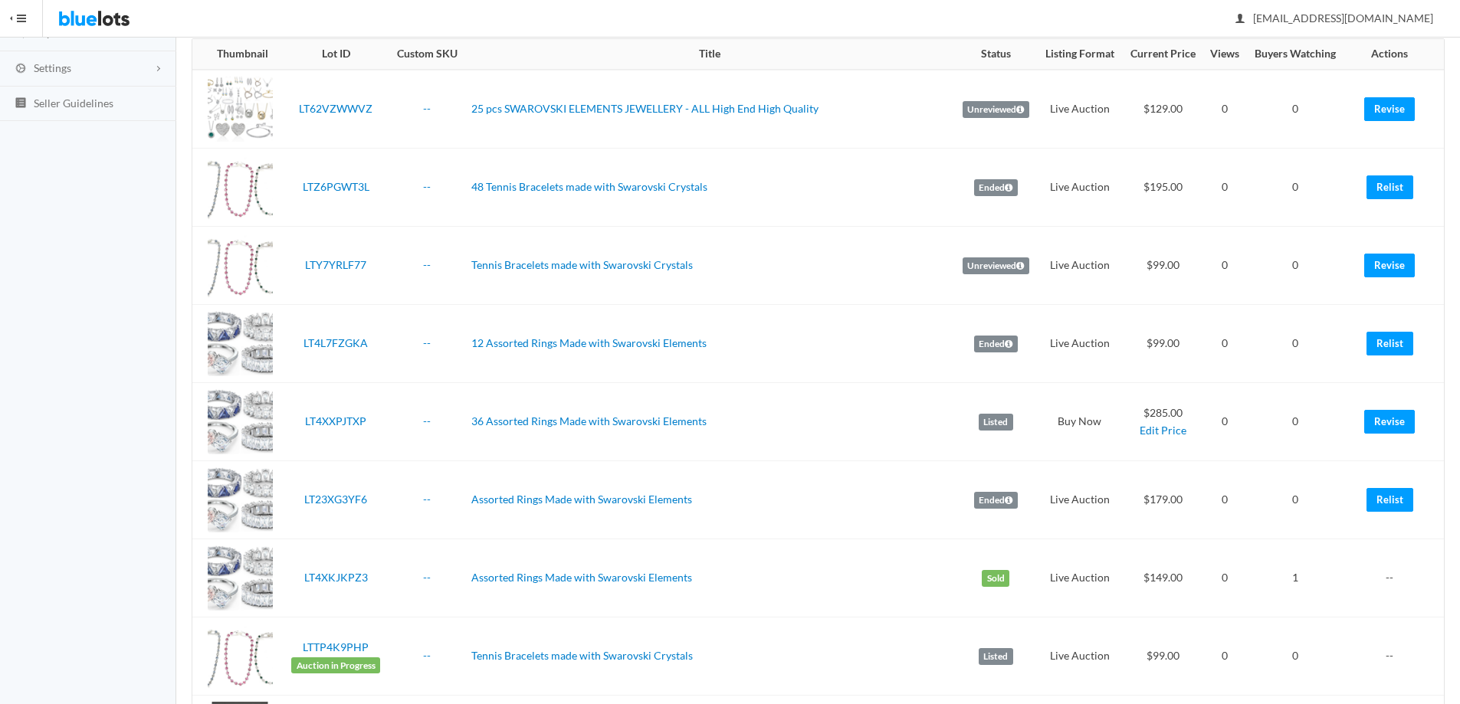 This screenshot has width=1460, height=704. What do you see at coordinates (1163, 430) in the screenshot?
I see `a: Edit Price` at bounding box center [1163, 430].